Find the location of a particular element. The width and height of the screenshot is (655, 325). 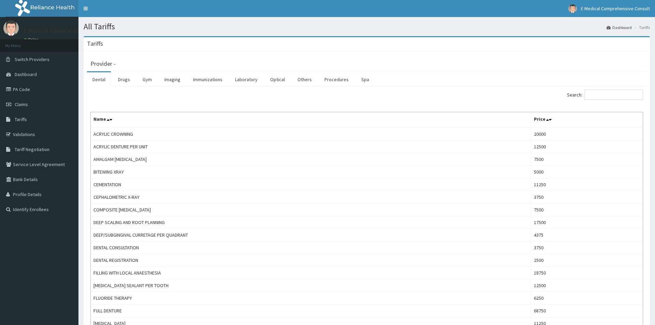

th: Price is located at coordinates (587, 120).